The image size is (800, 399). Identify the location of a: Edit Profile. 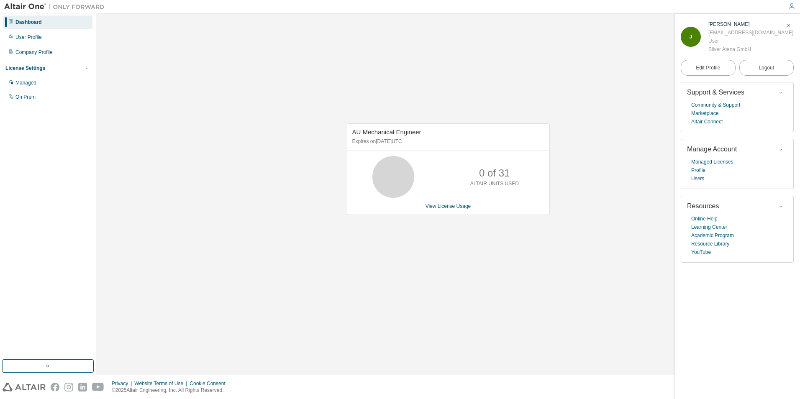
(708, 68).